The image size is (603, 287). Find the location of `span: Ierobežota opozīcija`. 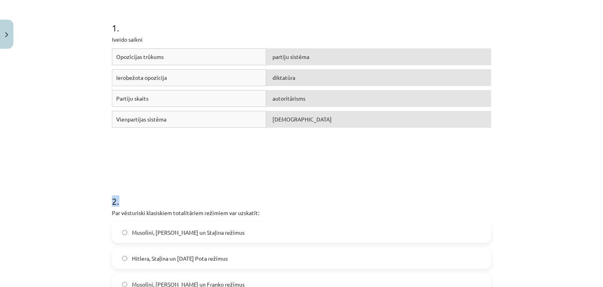

span: Ierobežota opozīcija is located at coordinates (141, 77).